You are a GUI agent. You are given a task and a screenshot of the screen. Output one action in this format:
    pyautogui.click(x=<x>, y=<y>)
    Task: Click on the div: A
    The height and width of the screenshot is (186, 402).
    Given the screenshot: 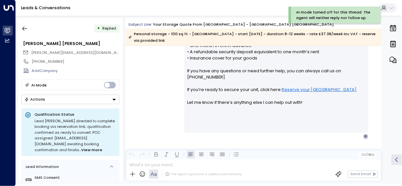 What is the action you would take?
    pyautogui.click(x=366, y=137)
    